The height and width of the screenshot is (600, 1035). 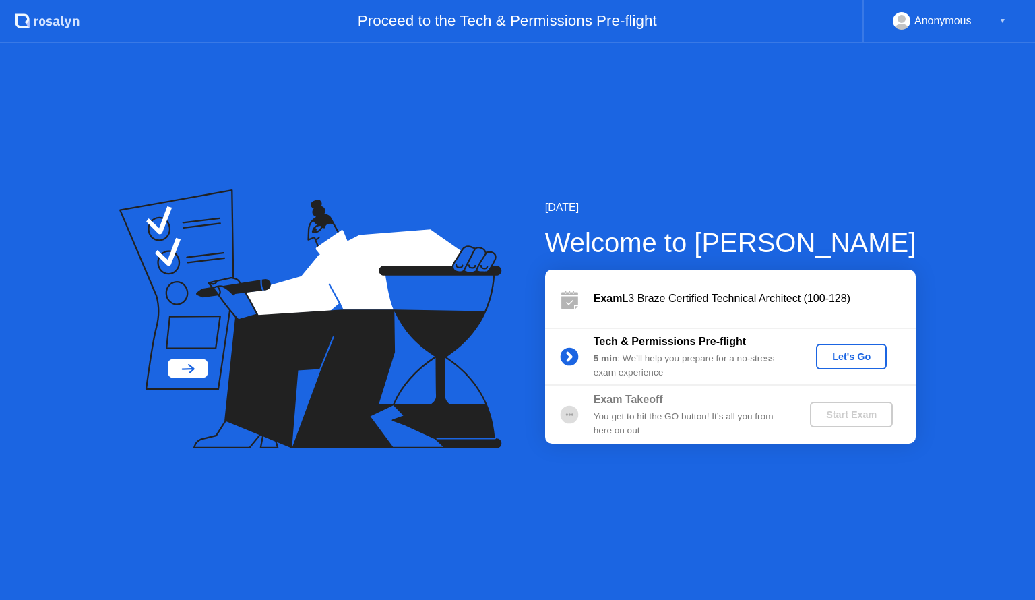 What do you see at coordinates (608, 298) in the screenshot?
I see `b: Exam` at bounding box center [608, 298].